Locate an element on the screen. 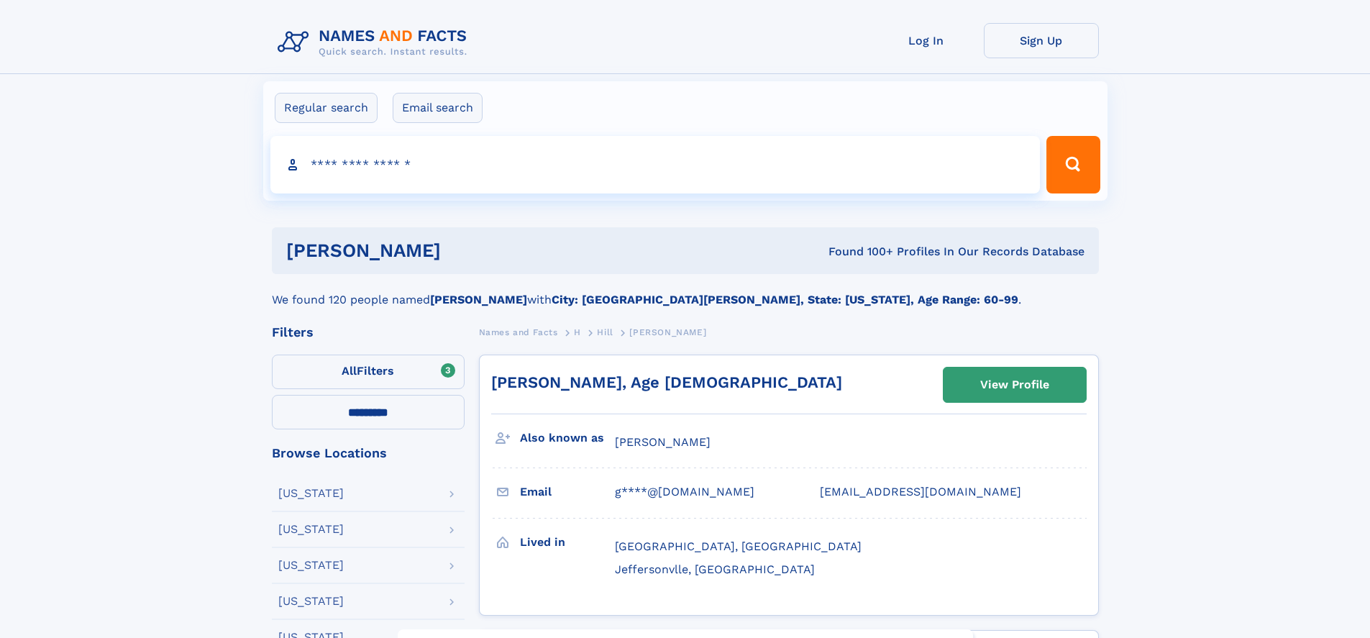 This screenshot has height=638, width=1370. div: Filters is located at coordinates (368, 332).